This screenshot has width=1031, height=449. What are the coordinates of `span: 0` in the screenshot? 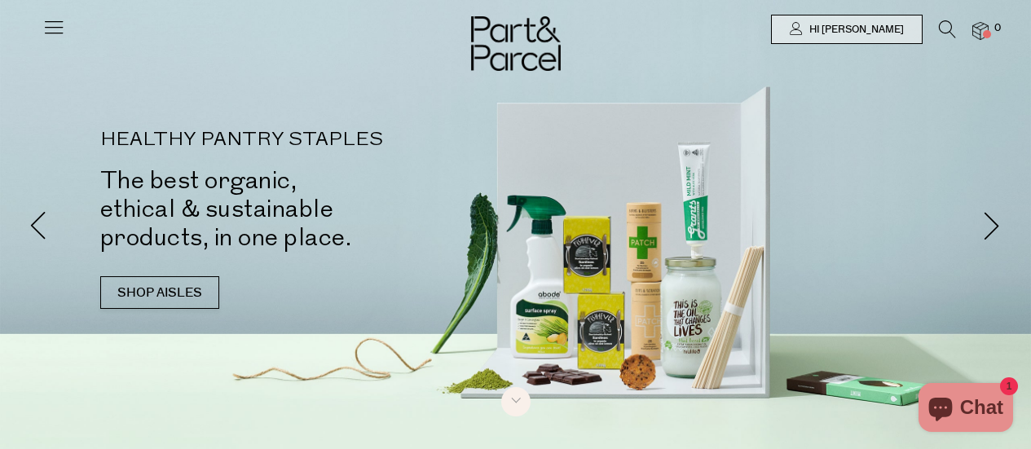 It's located at (998, 29).